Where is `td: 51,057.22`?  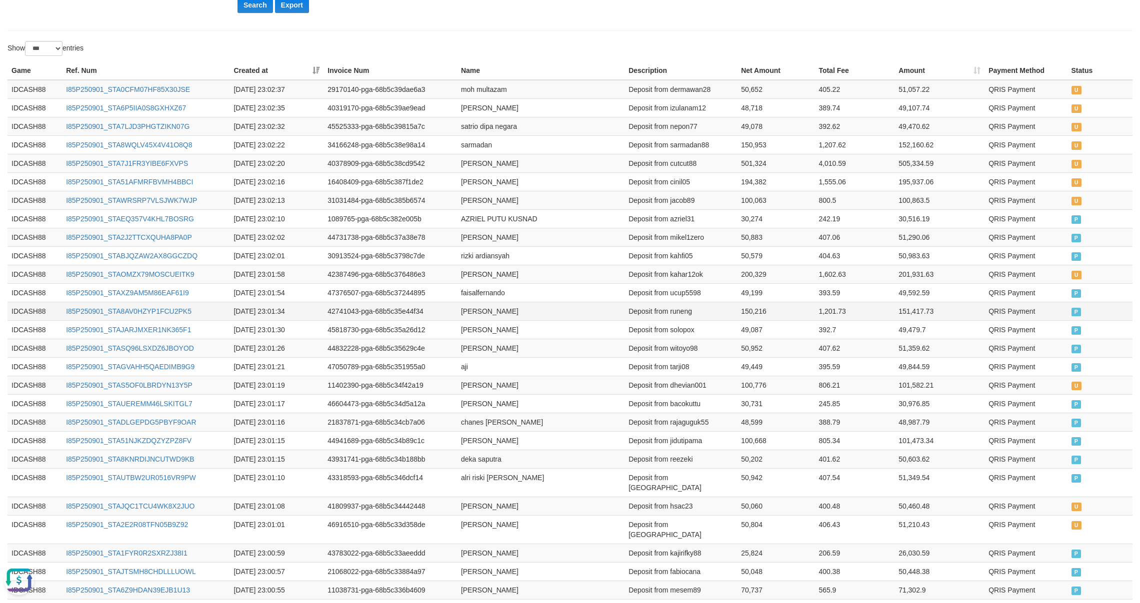 td: 51,057.22 is located at coordinates (939, 89).